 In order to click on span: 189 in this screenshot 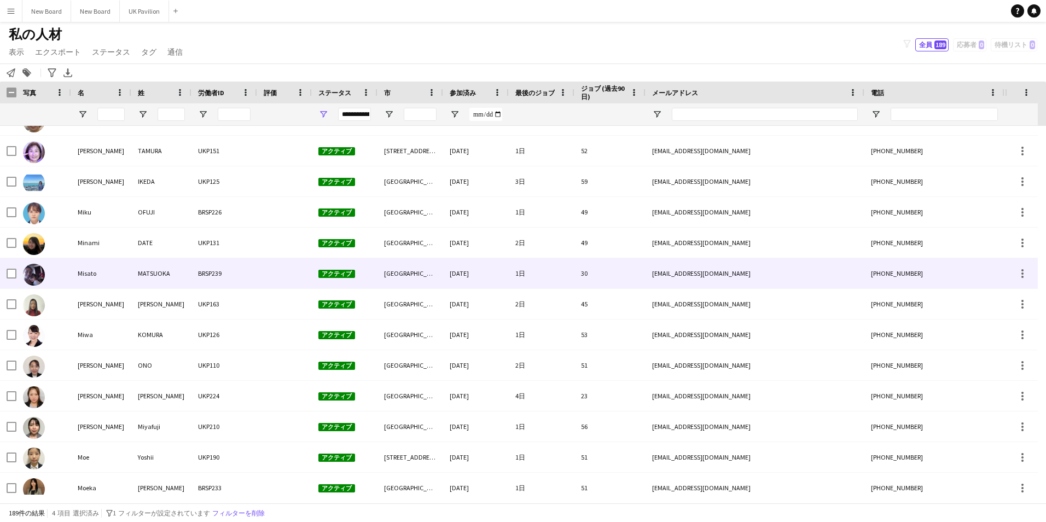, I will do `click(941, 45)`.